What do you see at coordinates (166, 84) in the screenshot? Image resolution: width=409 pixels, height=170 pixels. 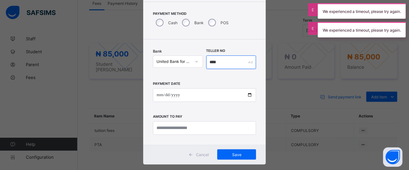 I see `label: Payment Date` at bounding box center [166, 84].